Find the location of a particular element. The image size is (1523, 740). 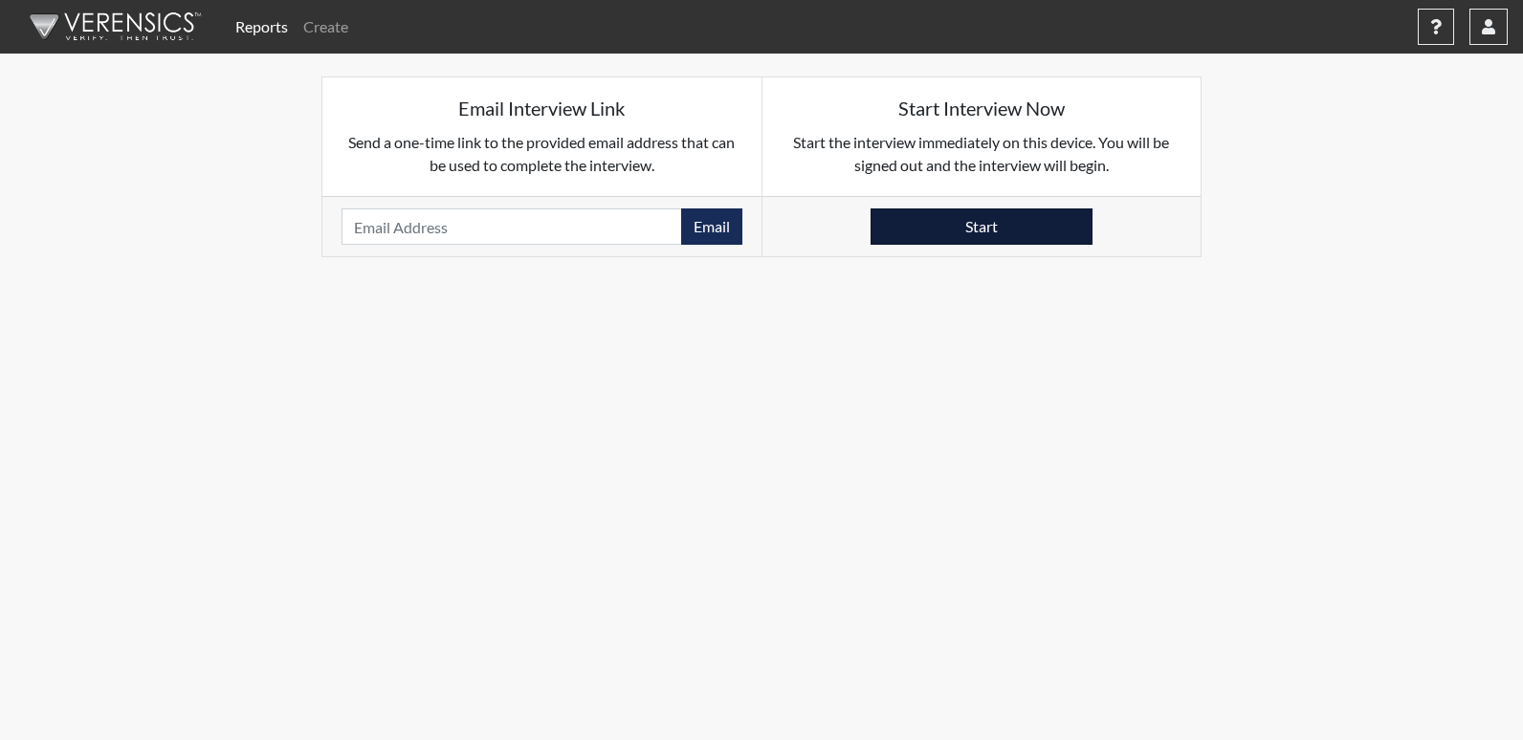

a: Create is located at coordinates (325, 27).